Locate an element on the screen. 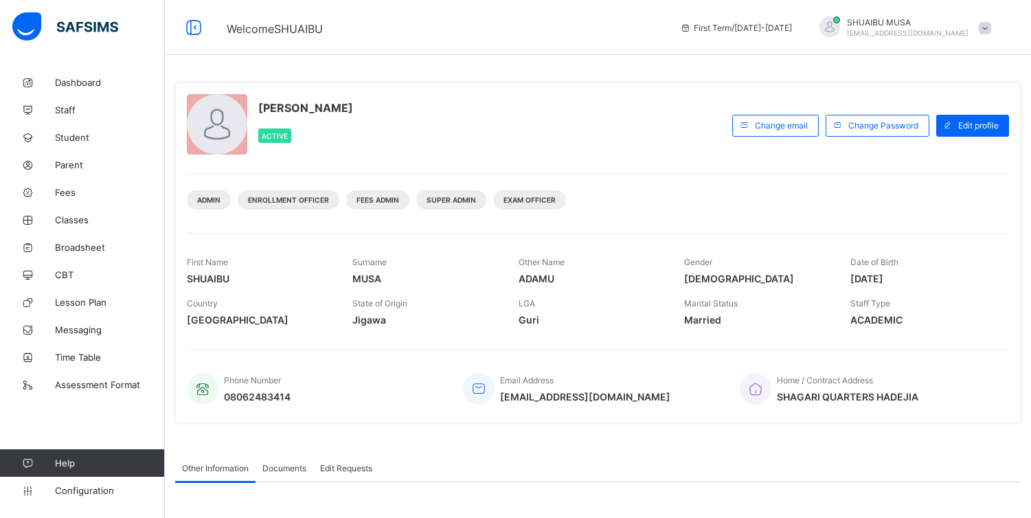  span: Other Information is located at coordinates (215, 468).